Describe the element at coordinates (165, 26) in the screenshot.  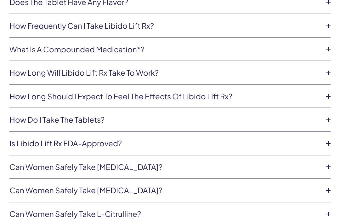
I see `a: How frequently can I take Libido Lift Rx?` at that location.